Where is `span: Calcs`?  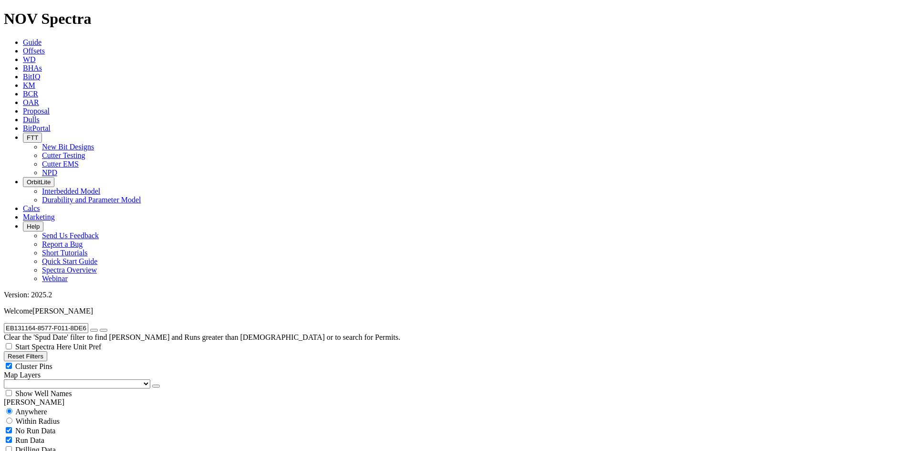
span: Calcs is located at coordinates (31, 208).